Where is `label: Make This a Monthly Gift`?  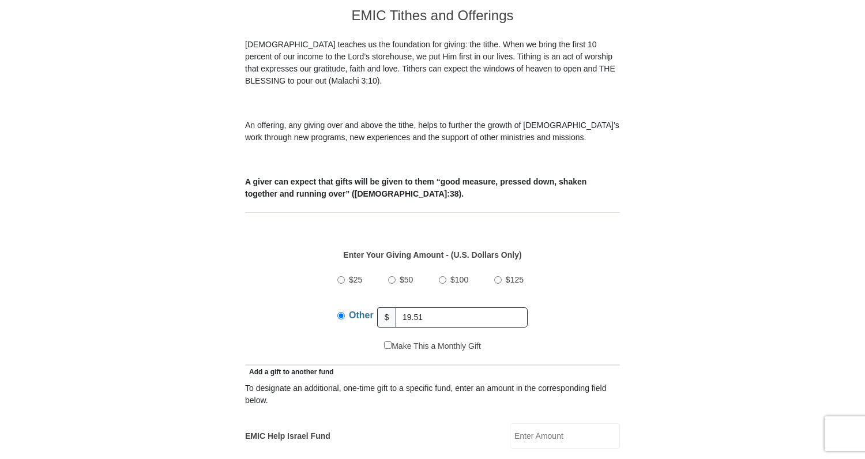 label: Make This a Monthly Gift is located at coordinates (432, 346).